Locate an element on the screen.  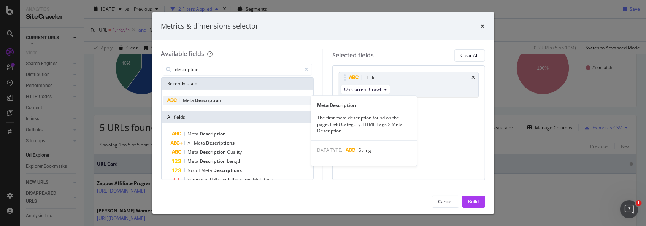
button: On Current Crawl is located at coordinates (365, 89).